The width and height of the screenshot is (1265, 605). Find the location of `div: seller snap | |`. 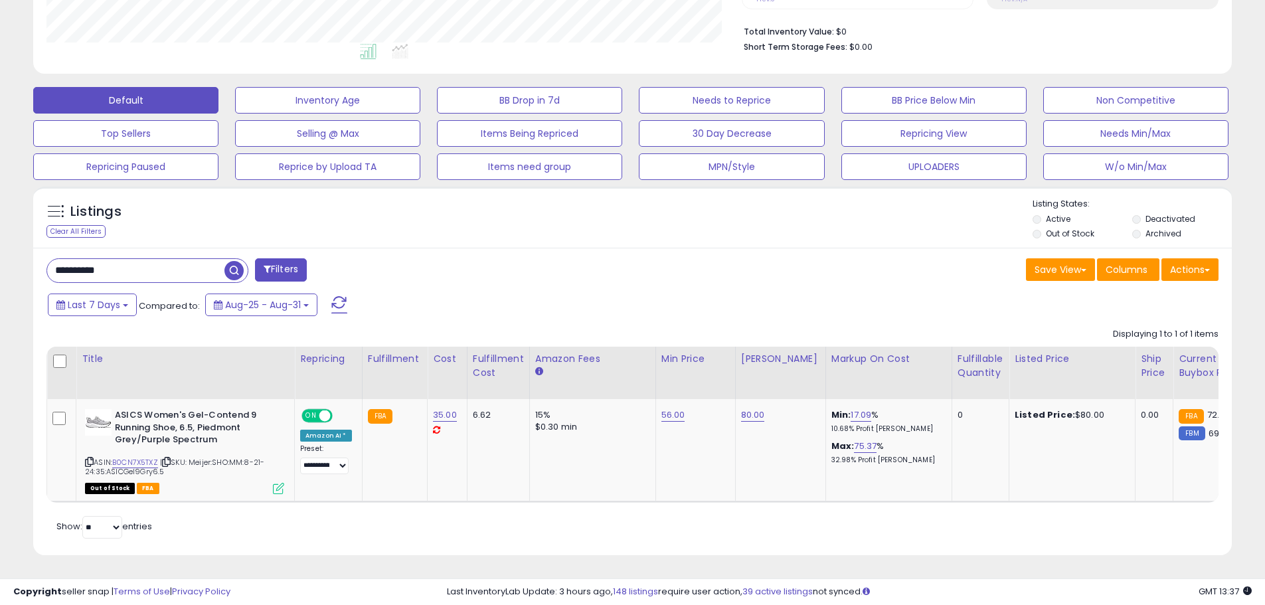

div: seller snap | | is located at coordinates (122, 592).